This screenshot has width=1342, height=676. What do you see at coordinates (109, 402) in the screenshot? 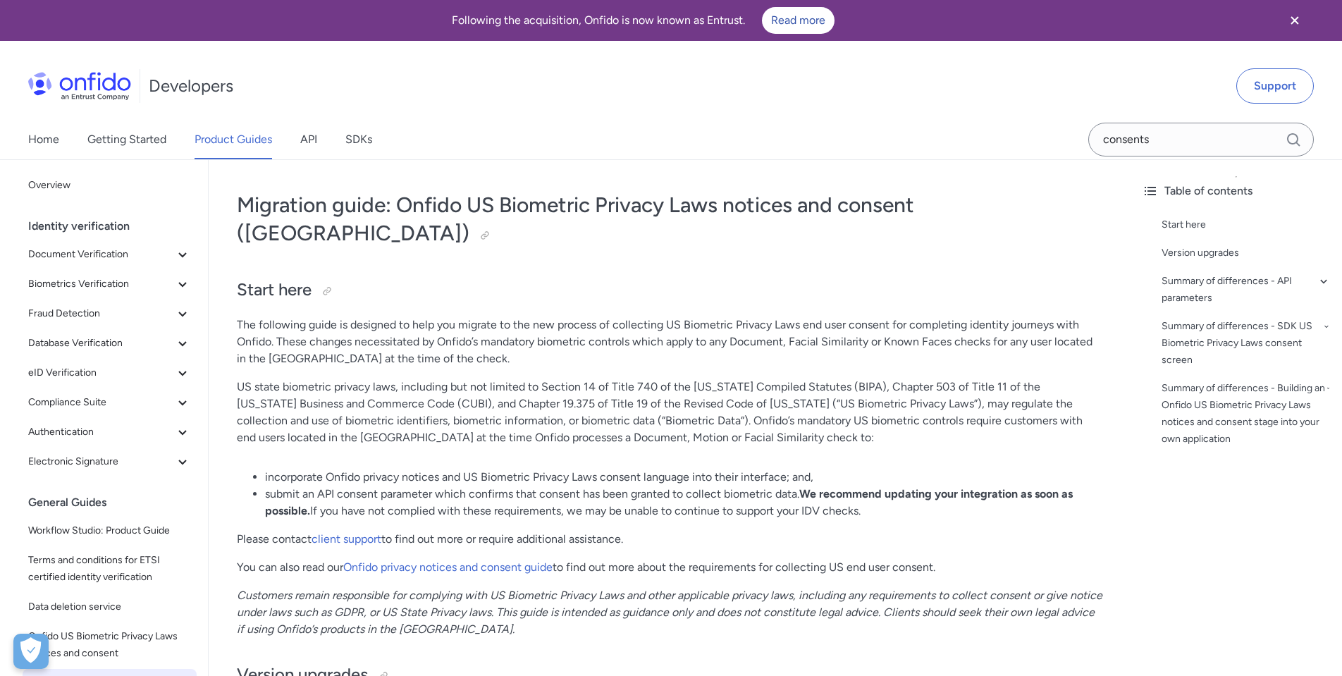
I see `button: Compliance Suite` at bounding box center [109, 402].